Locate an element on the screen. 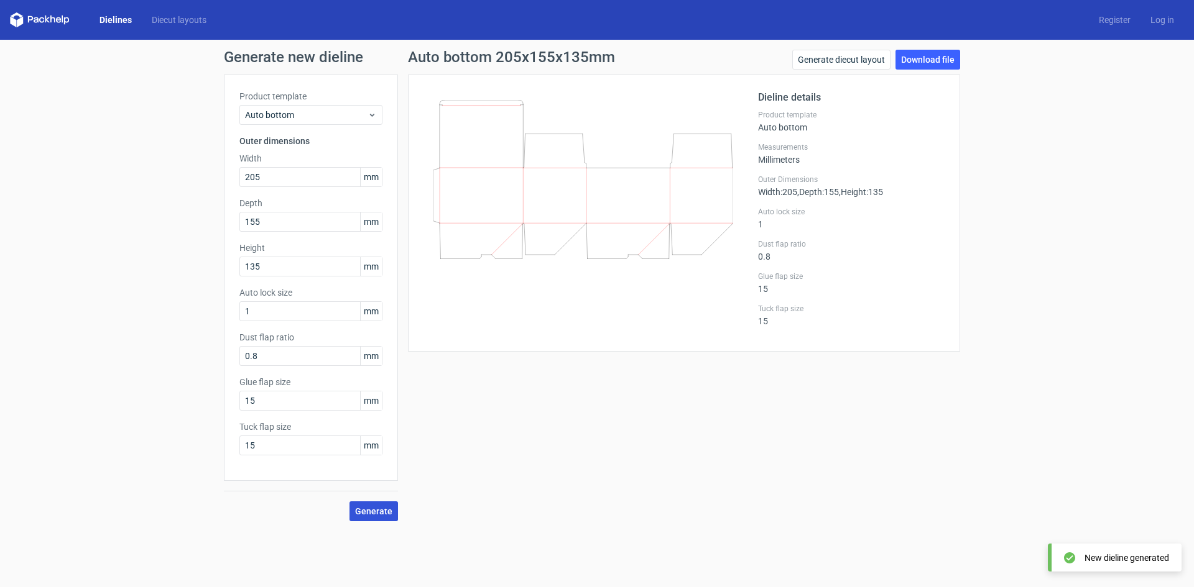  label: Measurements is located at coordinates (851, 147).